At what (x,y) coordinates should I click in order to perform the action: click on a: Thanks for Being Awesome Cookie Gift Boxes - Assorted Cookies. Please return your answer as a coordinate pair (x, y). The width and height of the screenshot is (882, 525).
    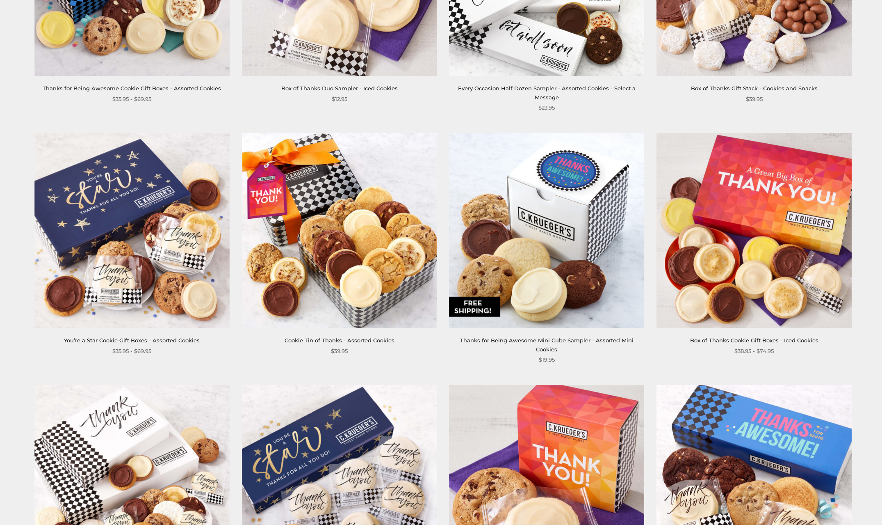
    Looking at the image, I should click on (132, 88).